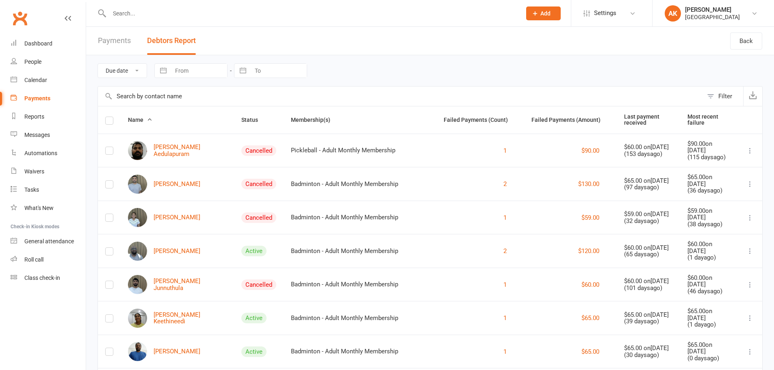  Describe the element at coordinates (649, 187) in the screenshot. I see `div: ( 97 days ago)` at that location.